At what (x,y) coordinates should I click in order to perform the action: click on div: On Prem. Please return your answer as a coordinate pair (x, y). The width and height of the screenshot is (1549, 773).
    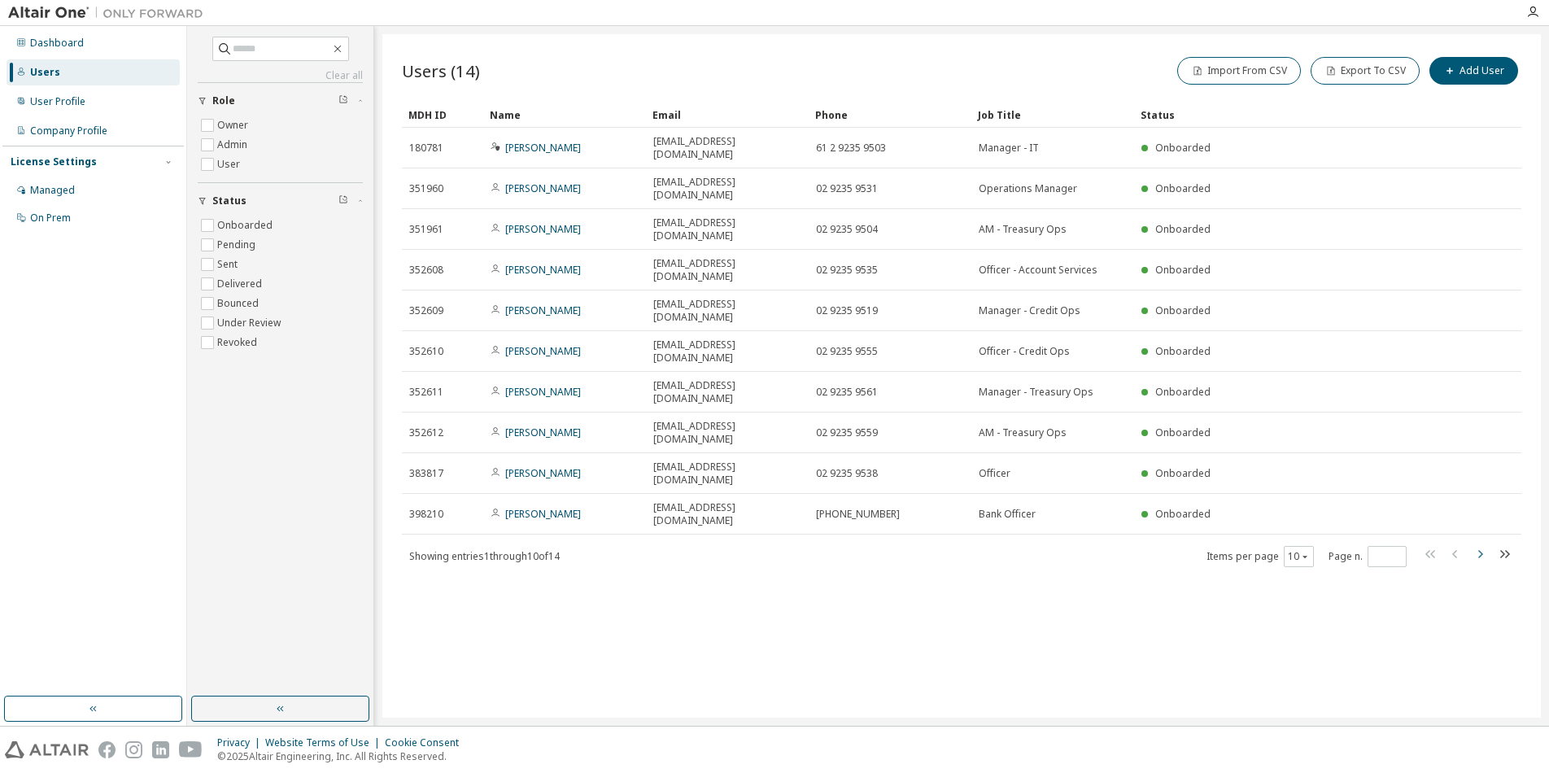
    Looking at the image, I should click on (50, 218).